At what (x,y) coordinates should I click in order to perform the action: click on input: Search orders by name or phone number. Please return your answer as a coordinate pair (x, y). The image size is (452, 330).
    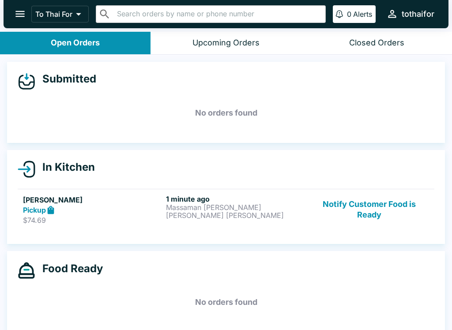
    Looking at the image, I should click on (218, 14).